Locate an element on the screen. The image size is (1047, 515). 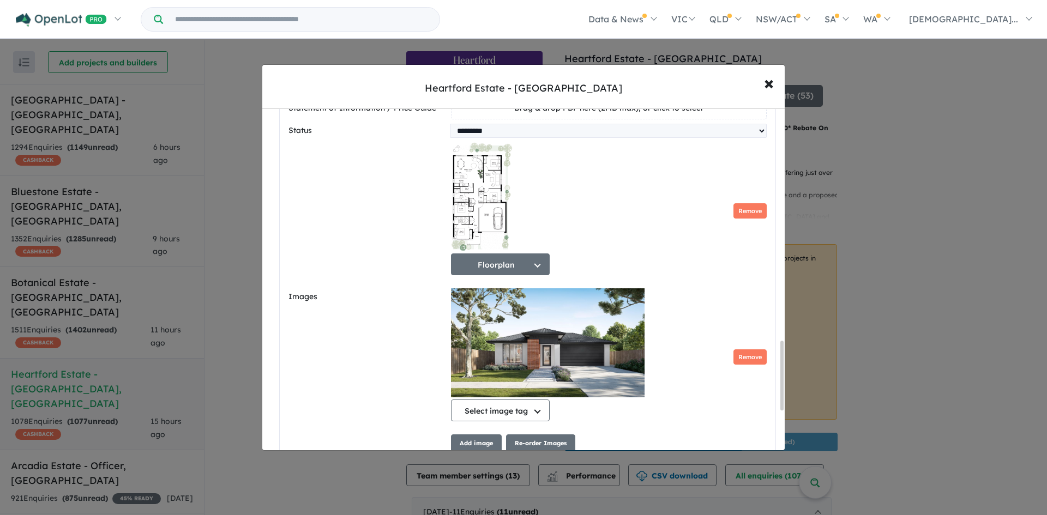
label: Status is located at coordinates (367, 131).